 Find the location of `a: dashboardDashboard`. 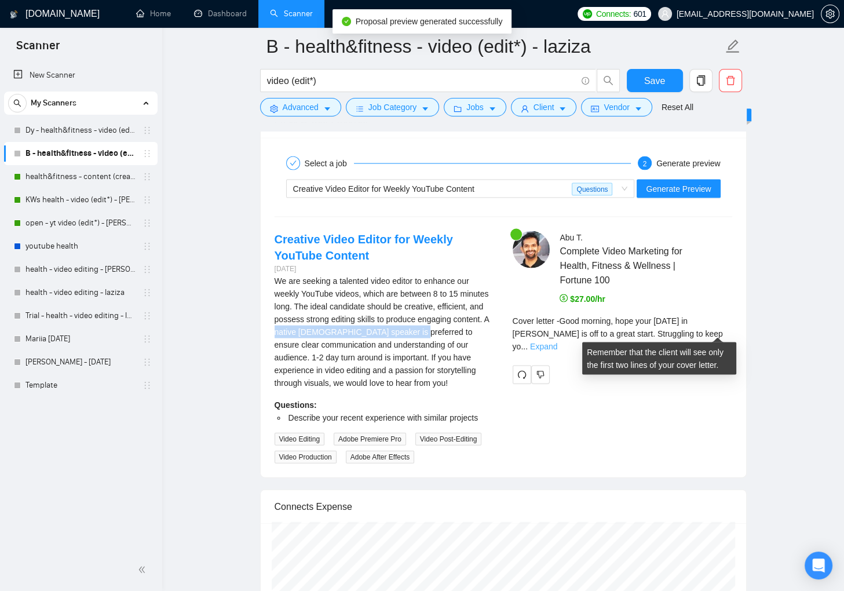

a: dashboardDashboard is located at coordinates (220, 13).